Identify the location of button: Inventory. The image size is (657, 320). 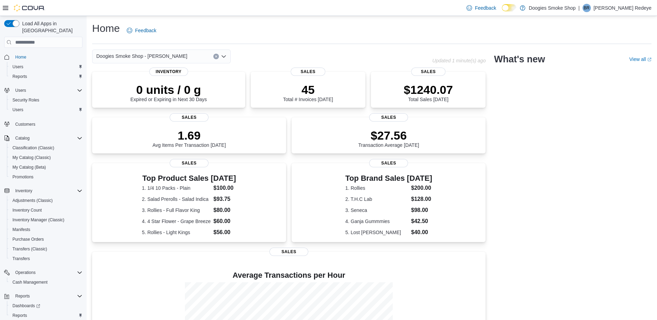
(43, 191).